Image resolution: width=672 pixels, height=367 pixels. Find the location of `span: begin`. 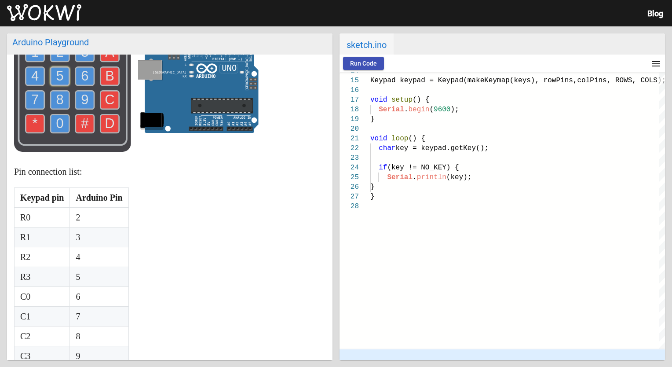

span: begin is located at coordinates (419, 109).